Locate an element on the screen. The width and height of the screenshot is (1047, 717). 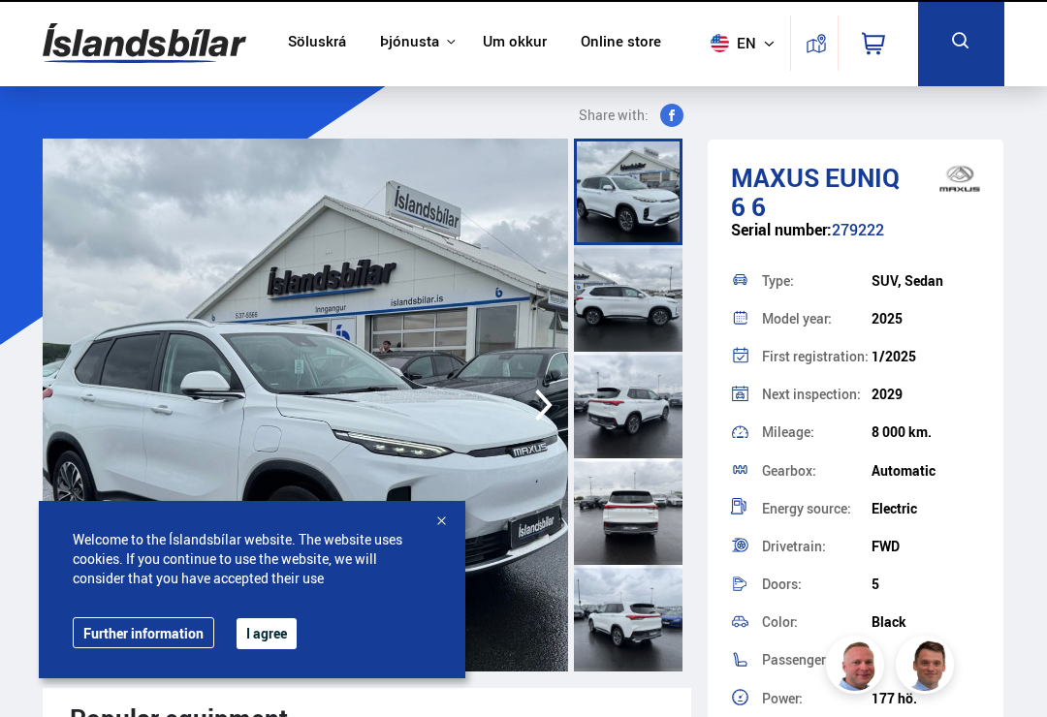
img: G0Ugv5HjCgRt.svg is located at coordinates (144, 43).